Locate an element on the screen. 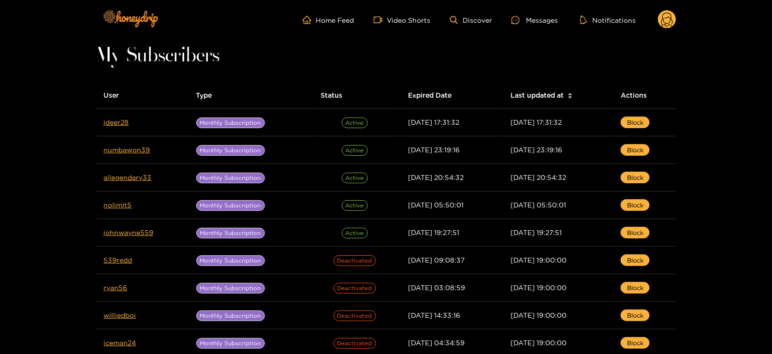  th: Expired Date is located at coordinates (451, 95).